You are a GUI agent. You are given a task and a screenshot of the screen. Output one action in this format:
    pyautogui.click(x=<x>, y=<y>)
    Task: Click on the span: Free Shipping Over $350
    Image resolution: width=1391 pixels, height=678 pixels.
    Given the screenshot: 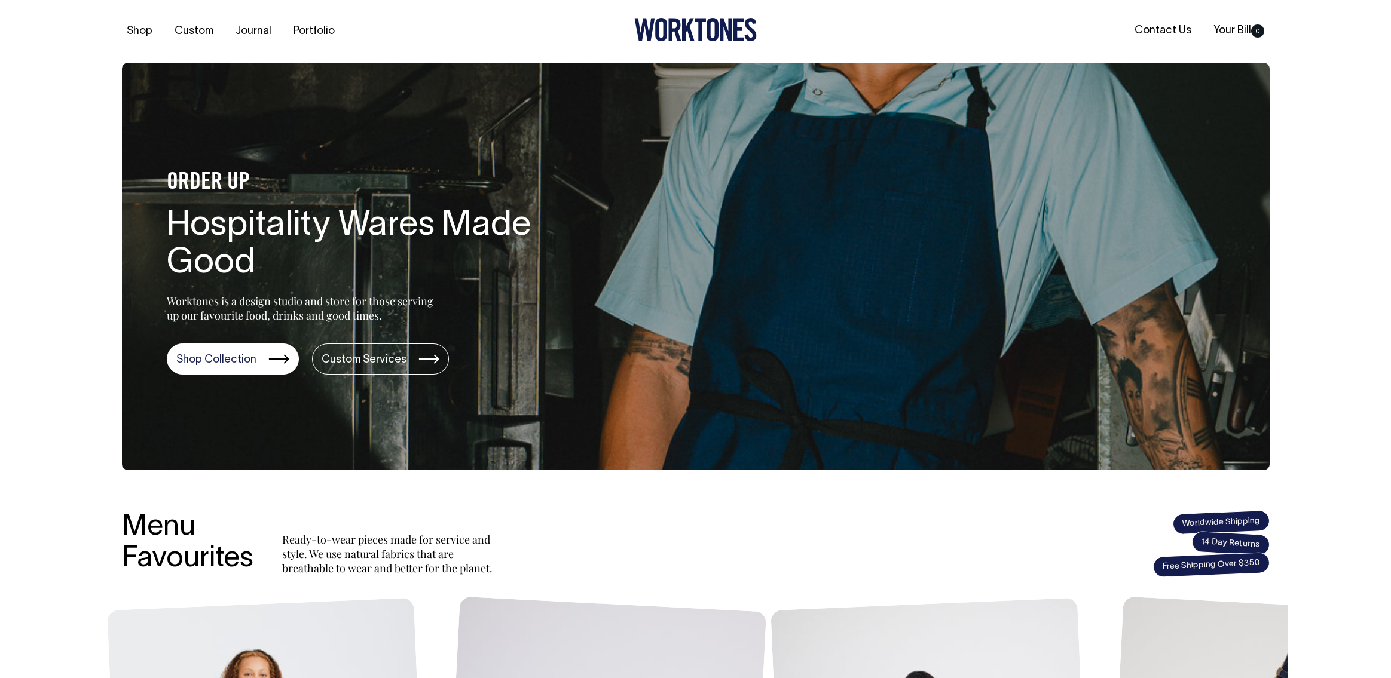 What is the action you would take?
    pyautogui.click(x=1211, y=565)
    